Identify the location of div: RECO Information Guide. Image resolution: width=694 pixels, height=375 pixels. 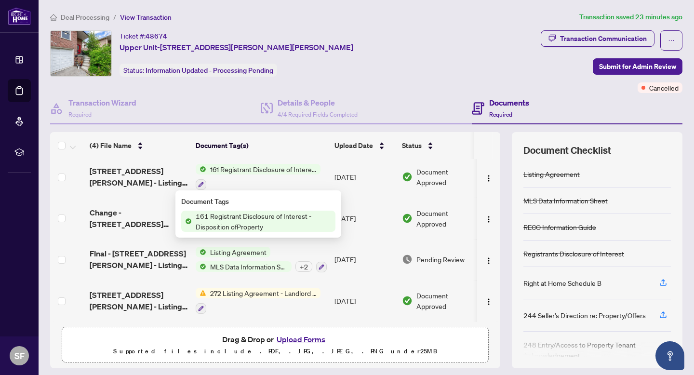
(559, 227).